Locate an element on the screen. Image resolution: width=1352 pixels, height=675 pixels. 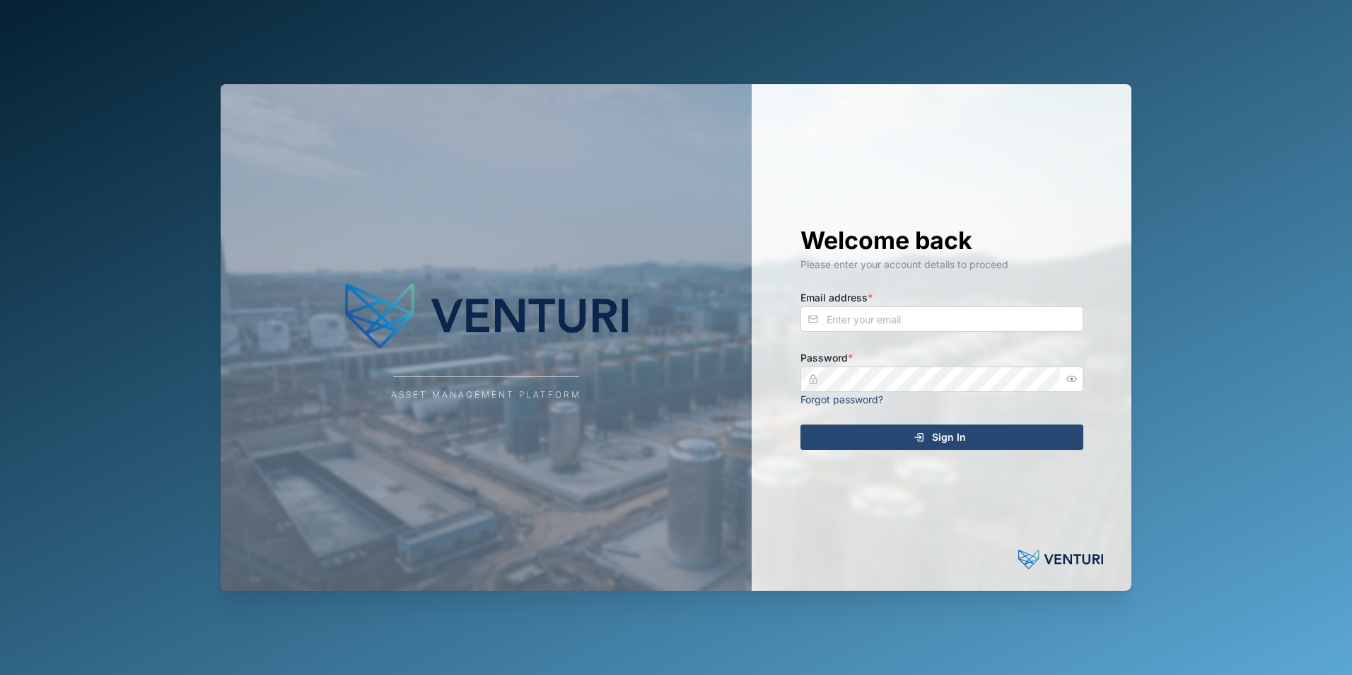
img: Company Logo is located at coordinates (487, 315).